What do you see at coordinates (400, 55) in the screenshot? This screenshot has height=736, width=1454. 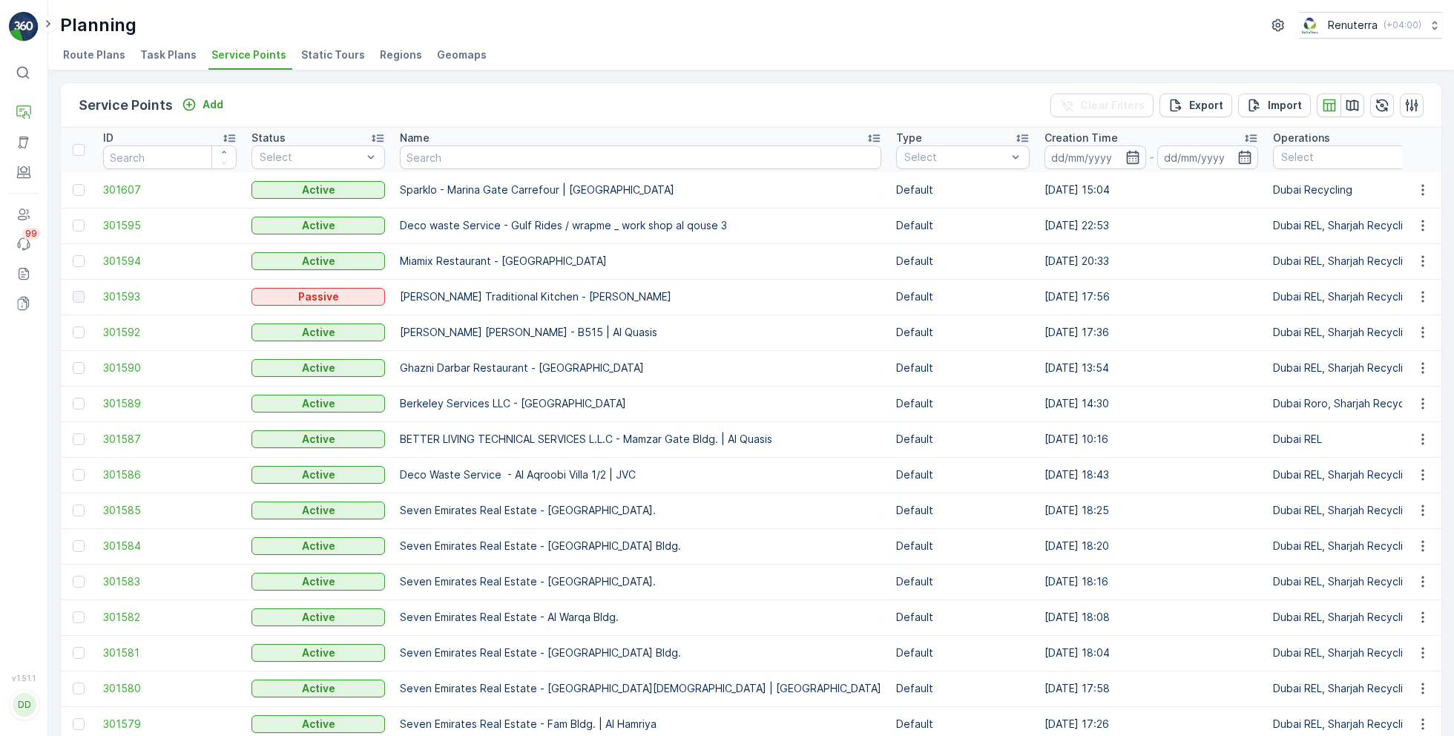 I see `span: Regions` at bounding box center [400, 55].